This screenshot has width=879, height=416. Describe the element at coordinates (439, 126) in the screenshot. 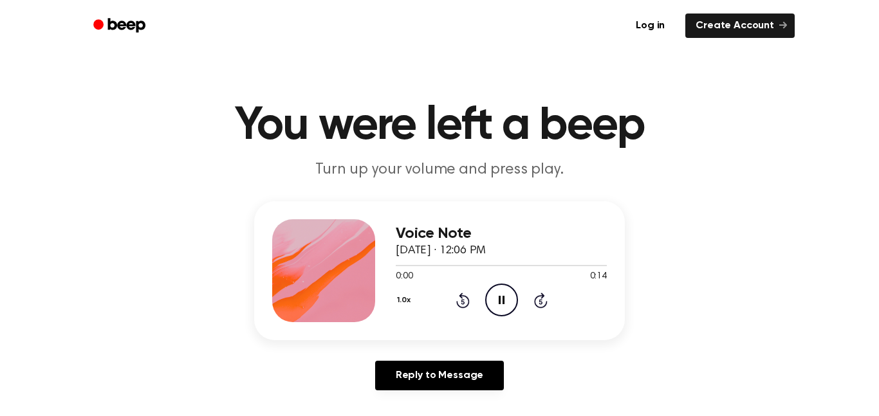

I see `h1: You were left a beep` at that location.